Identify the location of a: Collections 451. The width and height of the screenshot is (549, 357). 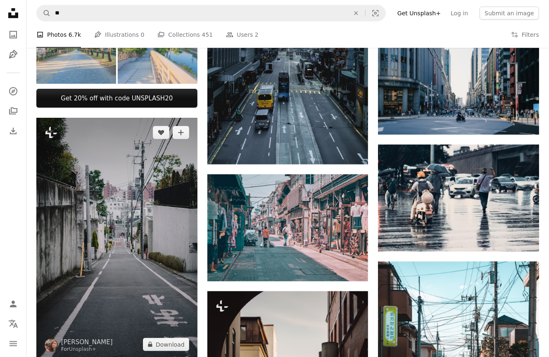
(185, 35).